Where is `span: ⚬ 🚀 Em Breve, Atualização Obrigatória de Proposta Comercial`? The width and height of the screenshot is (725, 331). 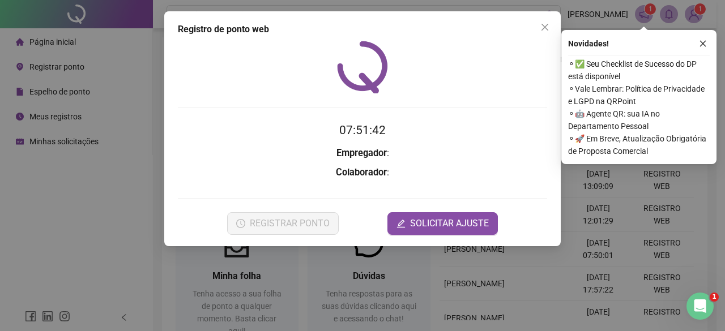 span: ⚬ 🚀 Em Breve, Atualização Obrigatória de Proposta Comercial is located at coordinates (639, 145).